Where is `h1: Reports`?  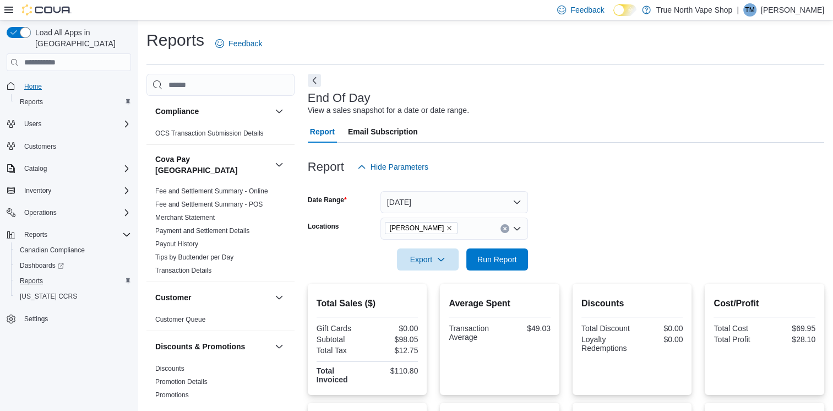 h1: Reports is located at coordinates (175, 40).